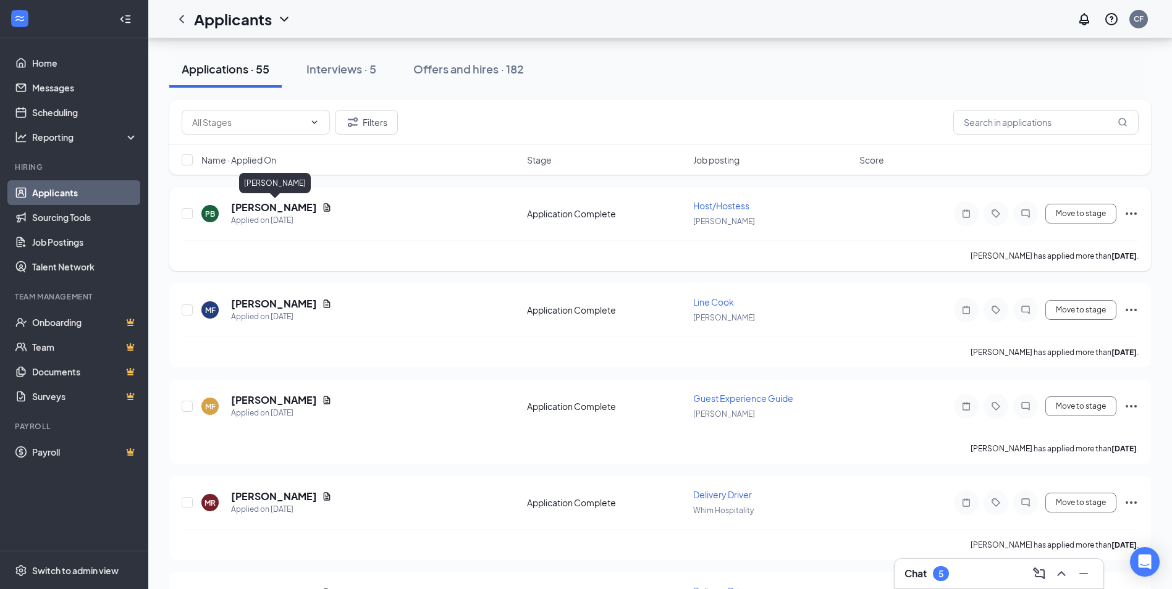  I want to click on a: ChevronLeft, so click(182, 19).